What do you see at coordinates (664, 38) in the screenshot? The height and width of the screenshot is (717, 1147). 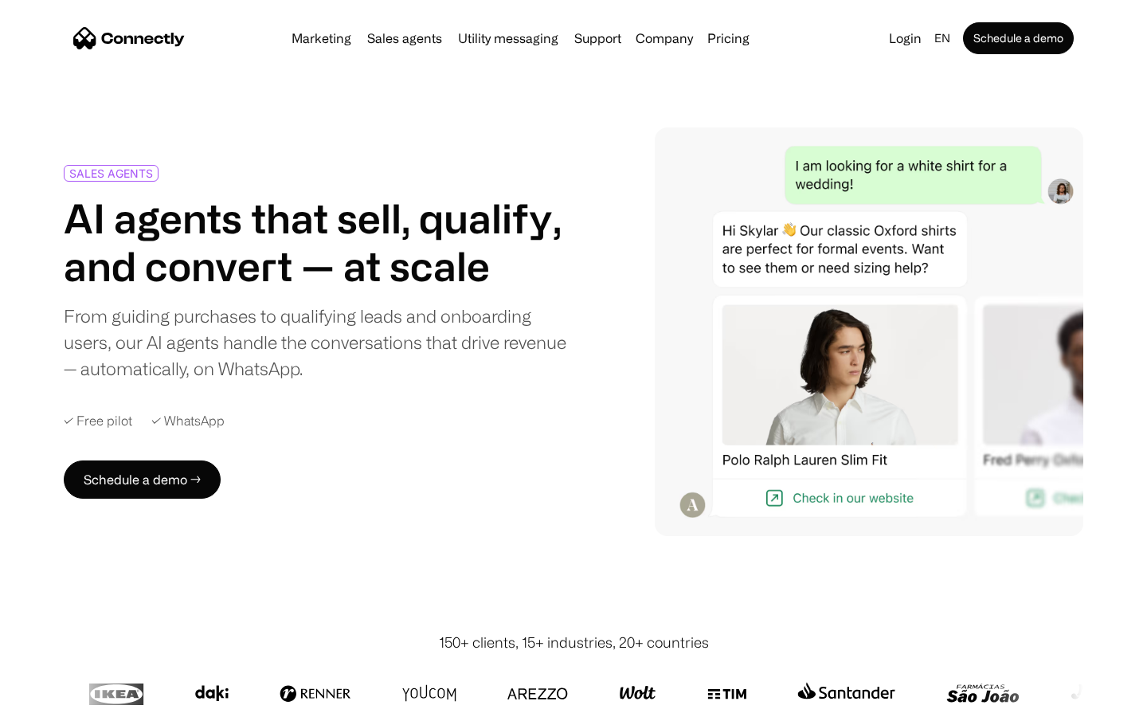 I see `div: Company` at bounding box center [664, 38].